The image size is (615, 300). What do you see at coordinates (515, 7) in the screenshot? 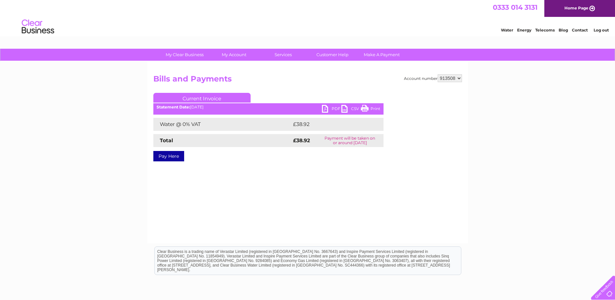
I see `span: 0333 014 3131` at bounding box center [515, 7].